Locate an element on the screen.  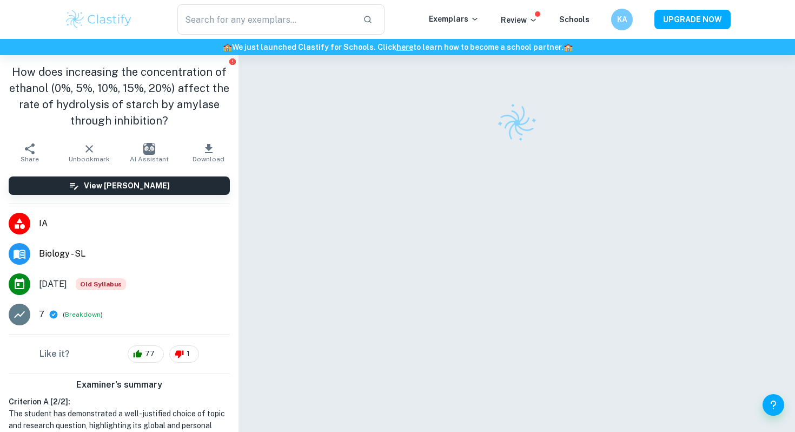
div: Starting from the May 2025 session, the Biology IA requirements have changed. It's OK to refer to... is located at coordinates (101, 284).